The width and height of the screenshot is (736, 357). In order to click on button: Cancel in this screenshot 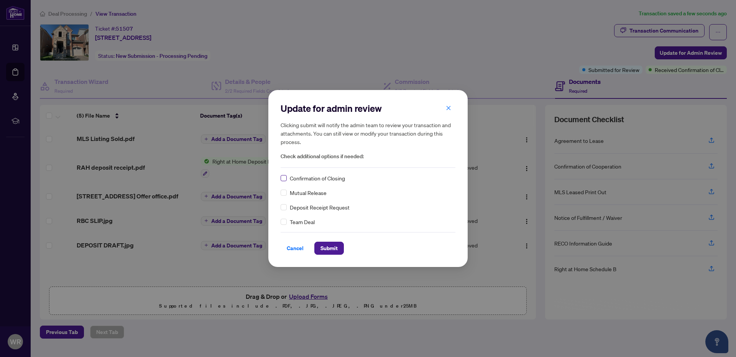, I will do `click(295, 248)`.